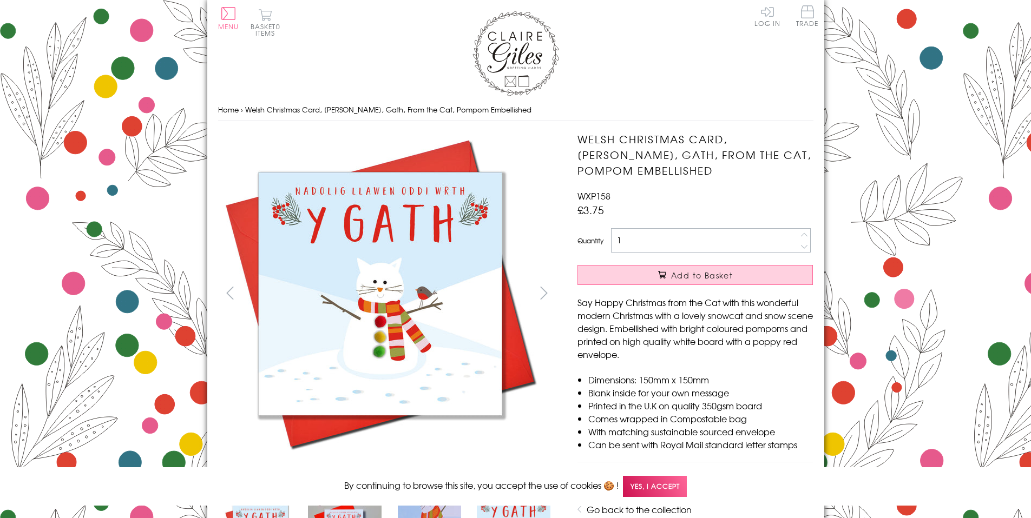 This screenshot has width=1031, height=518. What do you see at coordinates (228, 18) in the screenshot?
I see `button: Menu` at bounding box center [228, 18].